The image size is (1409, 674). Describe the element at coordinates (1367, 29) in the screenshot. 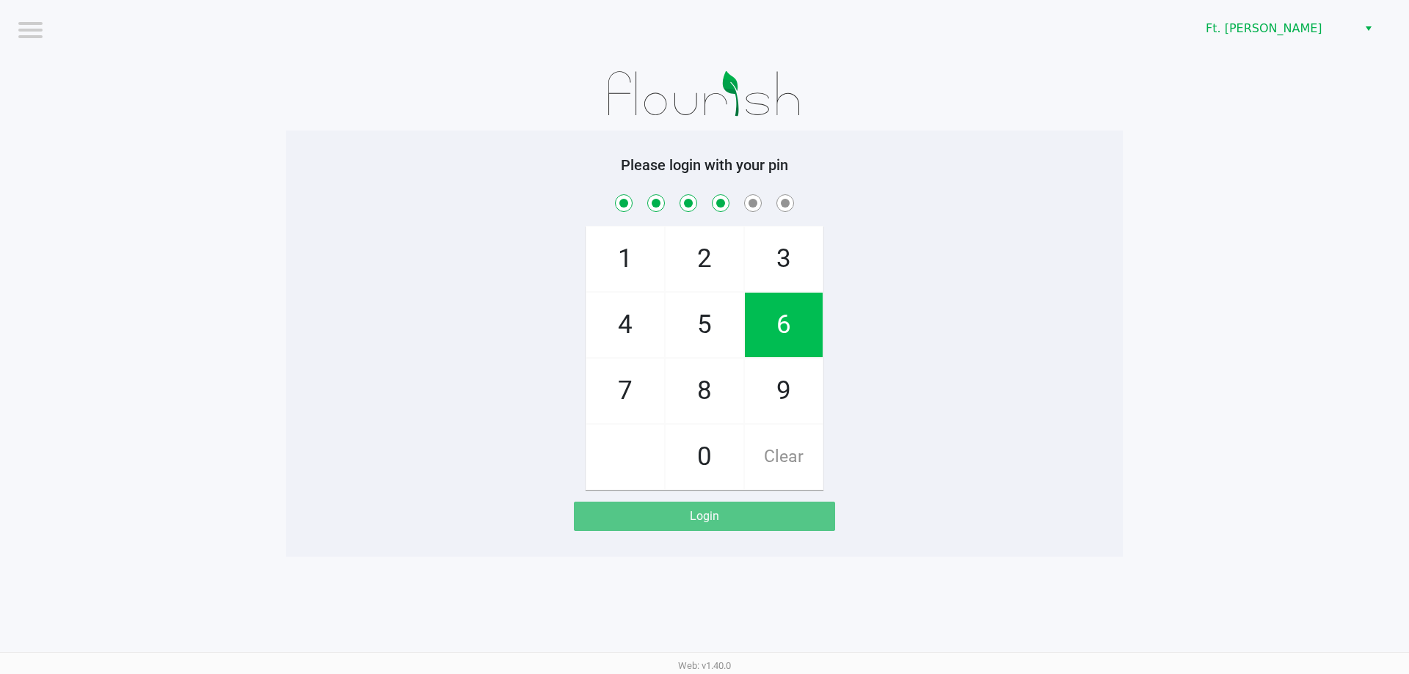

I see `button: Select` at that location.